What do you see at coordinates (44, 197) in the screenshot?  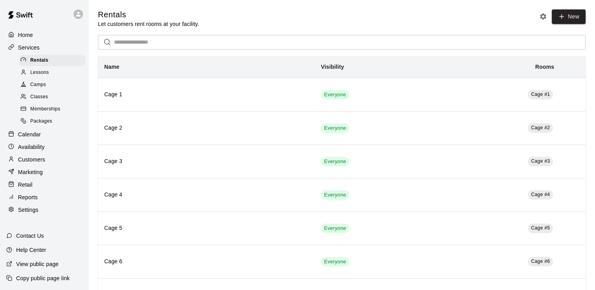 I see `div: Reports` at bounding box center [44, 197].